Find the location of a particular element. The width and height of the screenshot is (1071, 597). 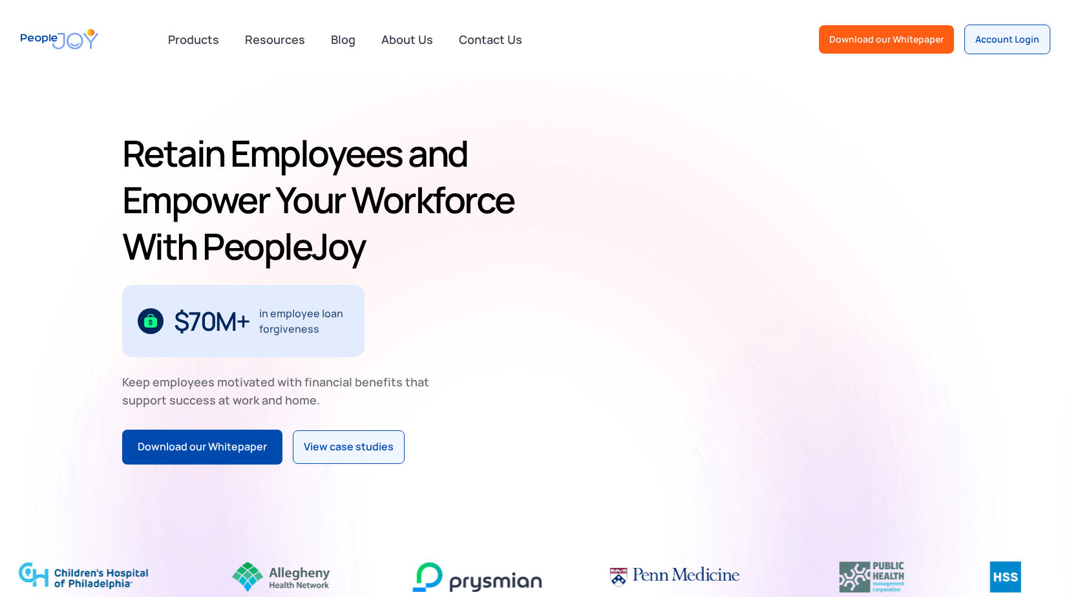

div: 1 / 3 is located at coordinates (243, 321).